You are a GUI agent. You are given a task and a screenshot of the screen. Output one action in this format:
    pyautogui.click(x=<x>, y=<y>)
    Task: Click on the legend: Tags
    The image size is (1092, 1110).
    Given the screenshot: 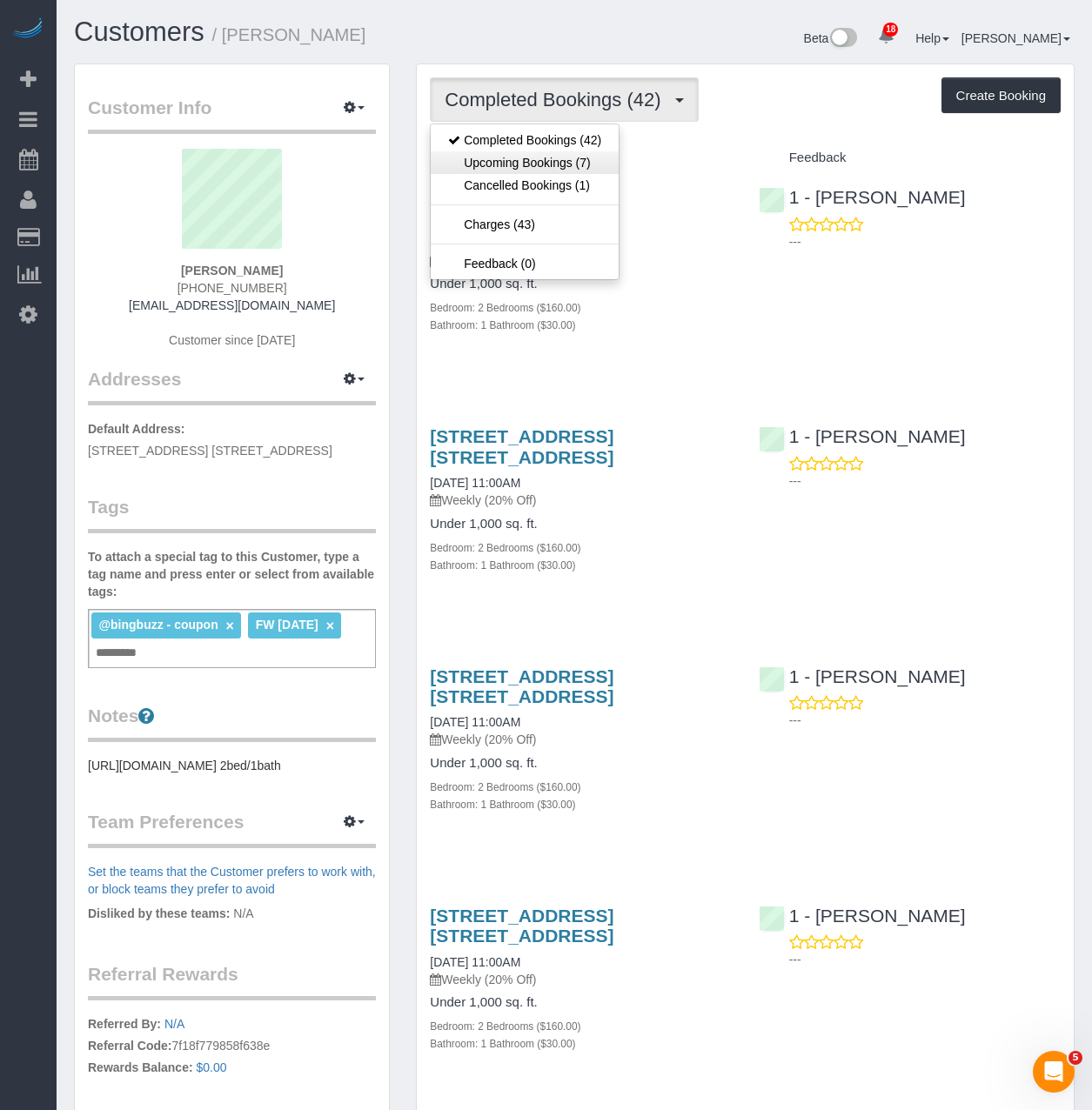 What is the action you would take?
    pyautogui.click(x=231, y=513)
    